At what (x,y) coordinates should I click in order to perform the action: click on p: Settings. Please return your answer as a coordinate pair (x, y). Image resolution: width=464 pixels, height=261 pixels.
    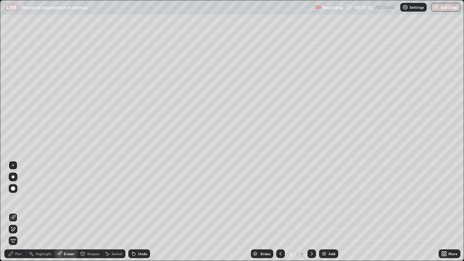
    Looking at the image, I should click on (416, 7).